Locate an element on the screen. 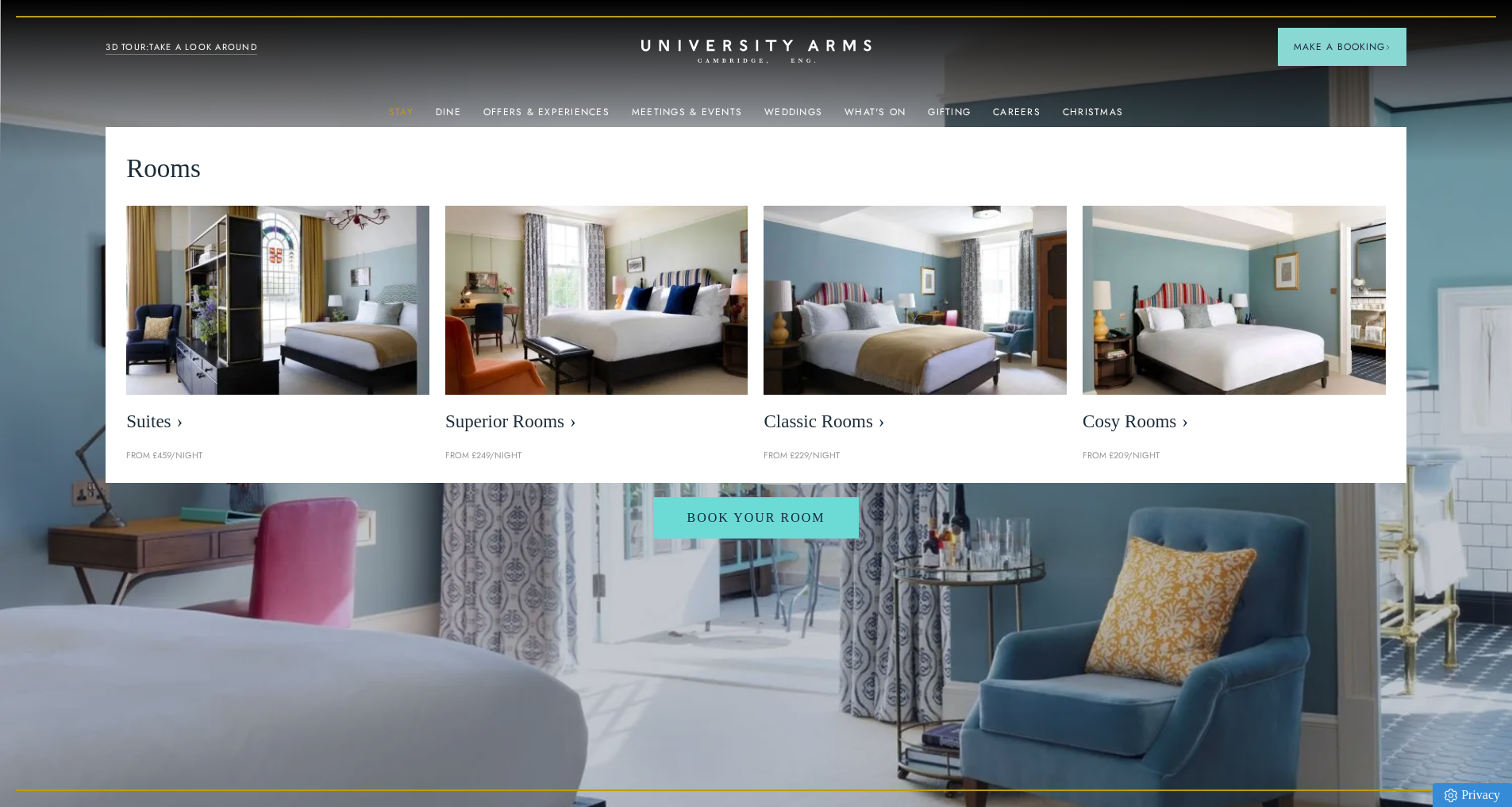 This screenshot has width=1512, height=807. a: Book Your Room is located at coordinates (755, 518).